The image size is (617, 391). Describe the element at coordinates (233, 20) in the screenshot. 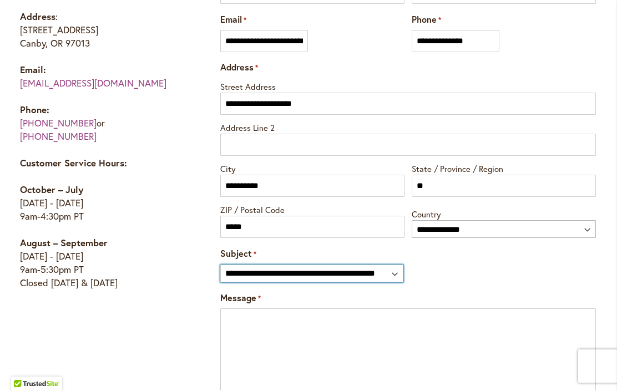

I see `label: Email` at that location.